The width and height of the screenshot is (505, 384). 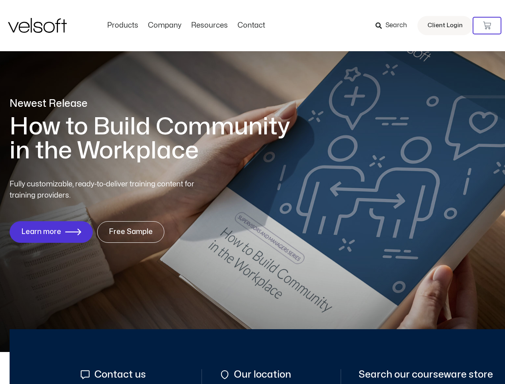 I want to click on p: Fully customizable, ready-to-deliver training content for training providers., so click(x=109, y=190).